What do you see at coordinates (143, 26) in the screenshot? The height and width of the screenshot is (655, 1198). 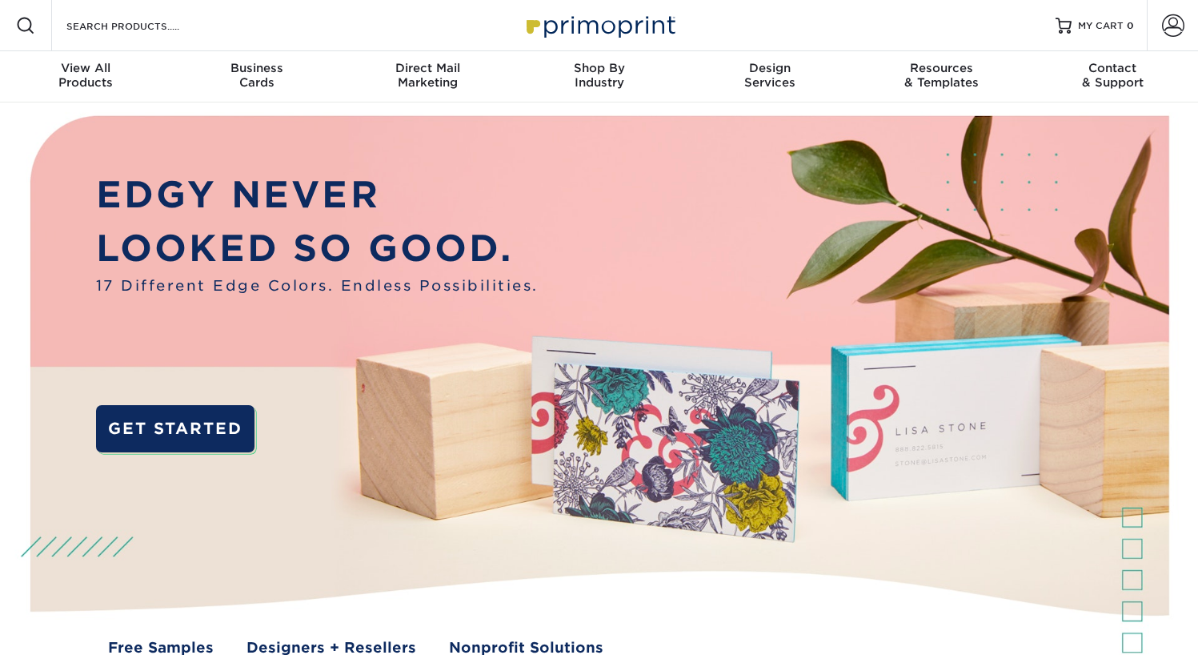 I see `input: SEARCH PRODUCTS.....` at bounding box center [143, 26].